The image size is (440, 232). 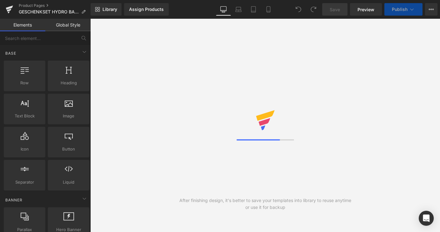 What do you see at coordinates (49, 12) in the screenshot?
I see `span: GESCHENKSET HYDRO BASICS` at bounding box center [49, 12].